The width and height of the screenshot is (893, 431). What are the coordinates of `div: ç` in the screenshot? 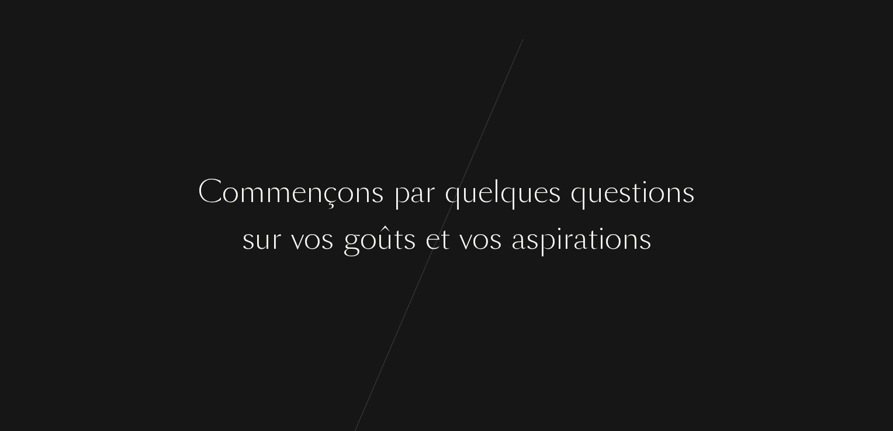 It's located at (330, 192).